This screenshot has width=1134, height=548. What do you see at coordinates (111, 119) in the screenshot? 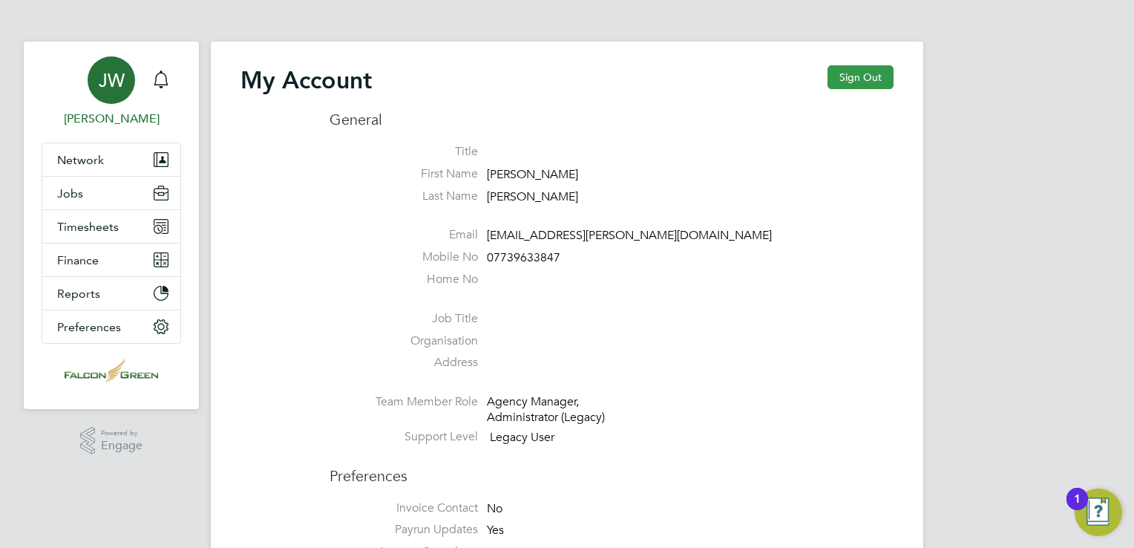
I see `span: John Whyte` at bounding box center [111, 119].